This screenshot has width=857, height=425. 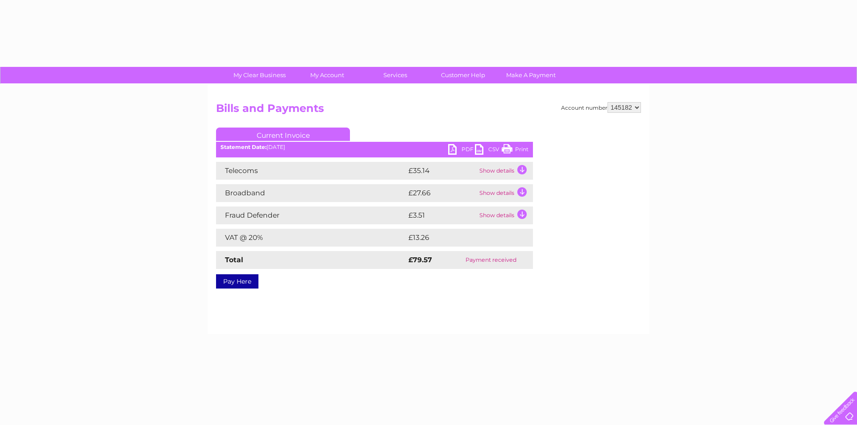 I want to click on td: Fraud Defender, so click(x=311, y=216).